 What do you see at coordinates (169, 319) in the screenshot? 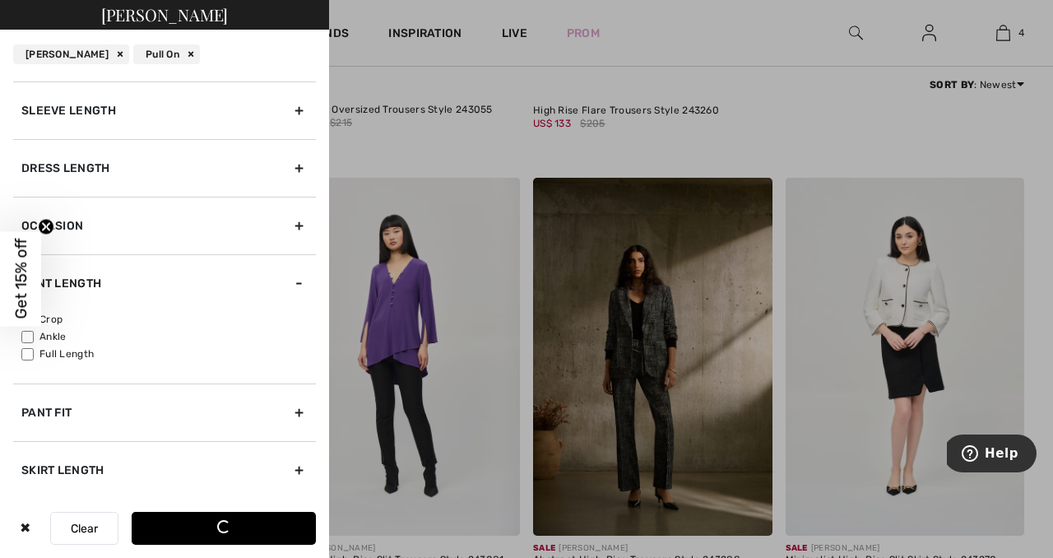
I see `label: Crop` at bounding box center [169, 319].